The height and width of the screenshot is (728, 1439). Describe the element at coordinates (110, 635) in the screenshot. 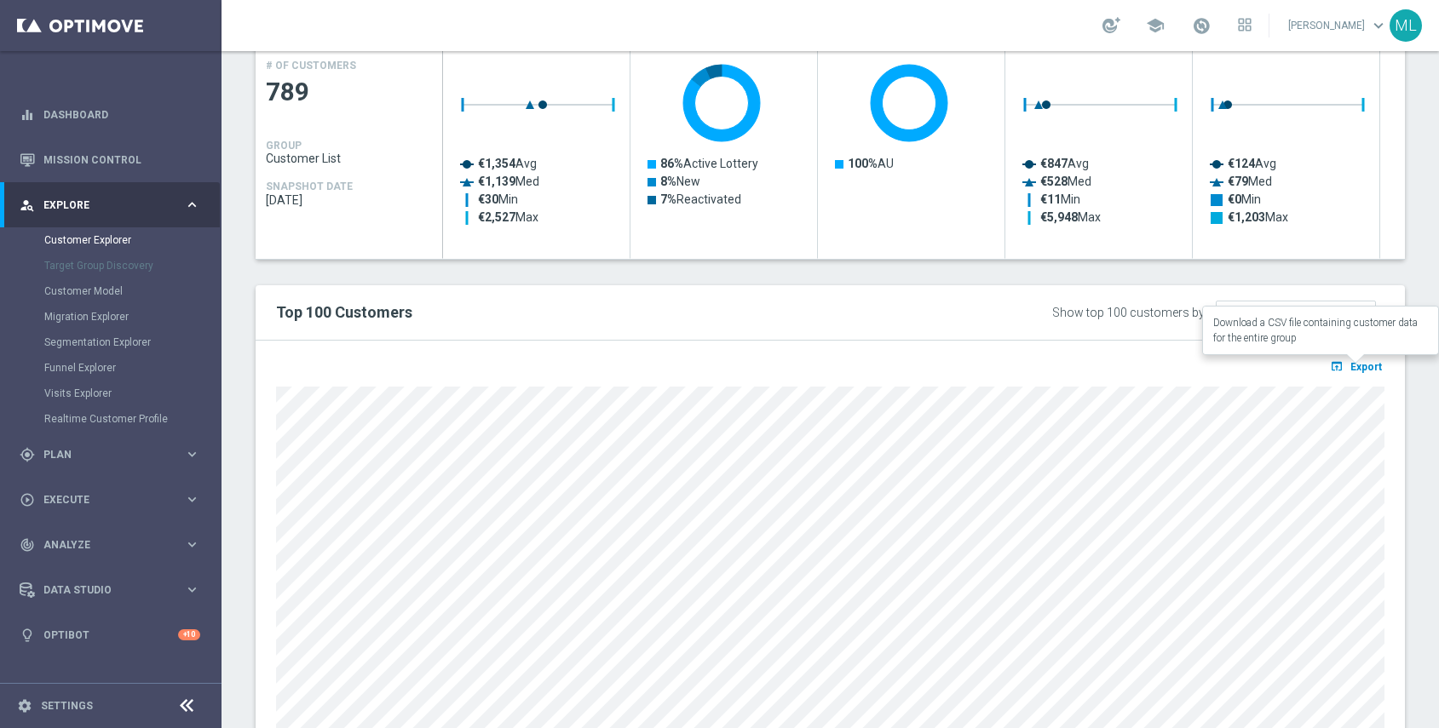

I see `div: Optibot` at that location.